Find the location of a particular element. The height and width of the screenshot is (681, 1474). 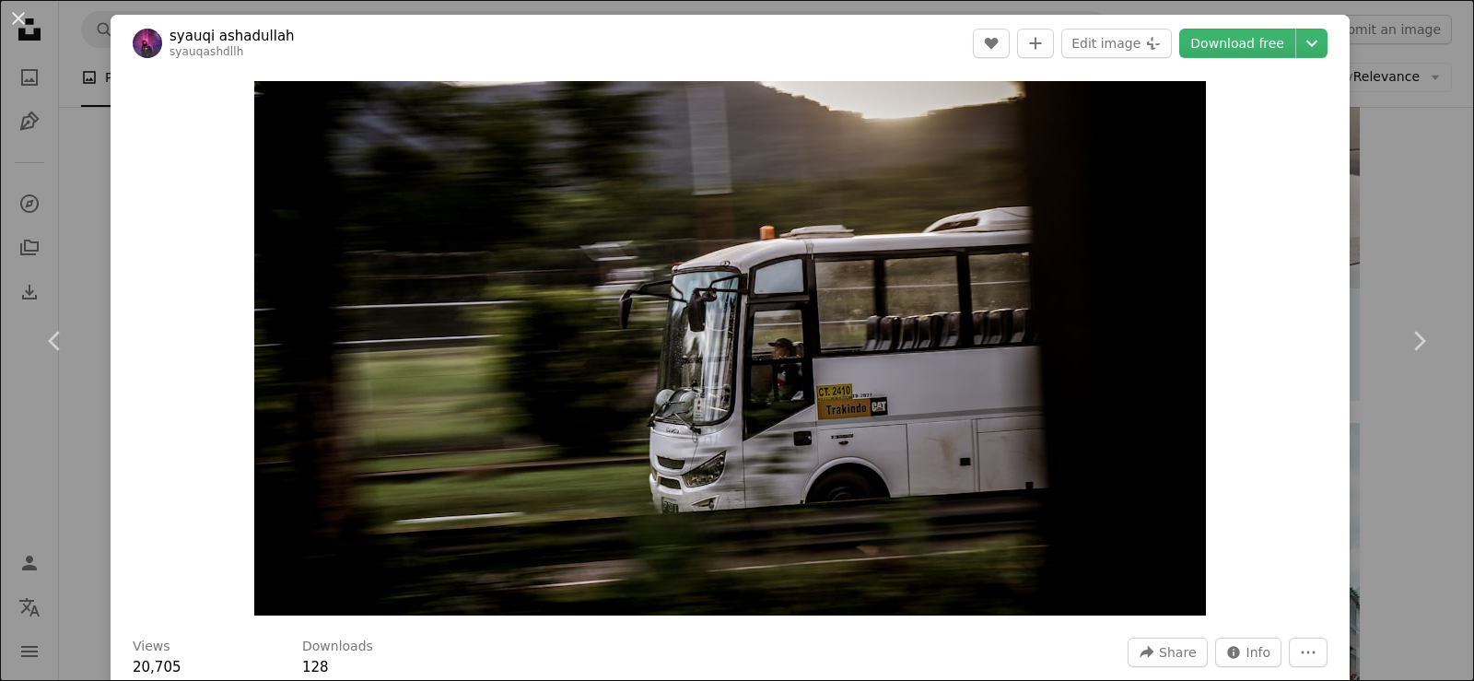

a: syauqi ashadullah is located at coordinates (232, 36).